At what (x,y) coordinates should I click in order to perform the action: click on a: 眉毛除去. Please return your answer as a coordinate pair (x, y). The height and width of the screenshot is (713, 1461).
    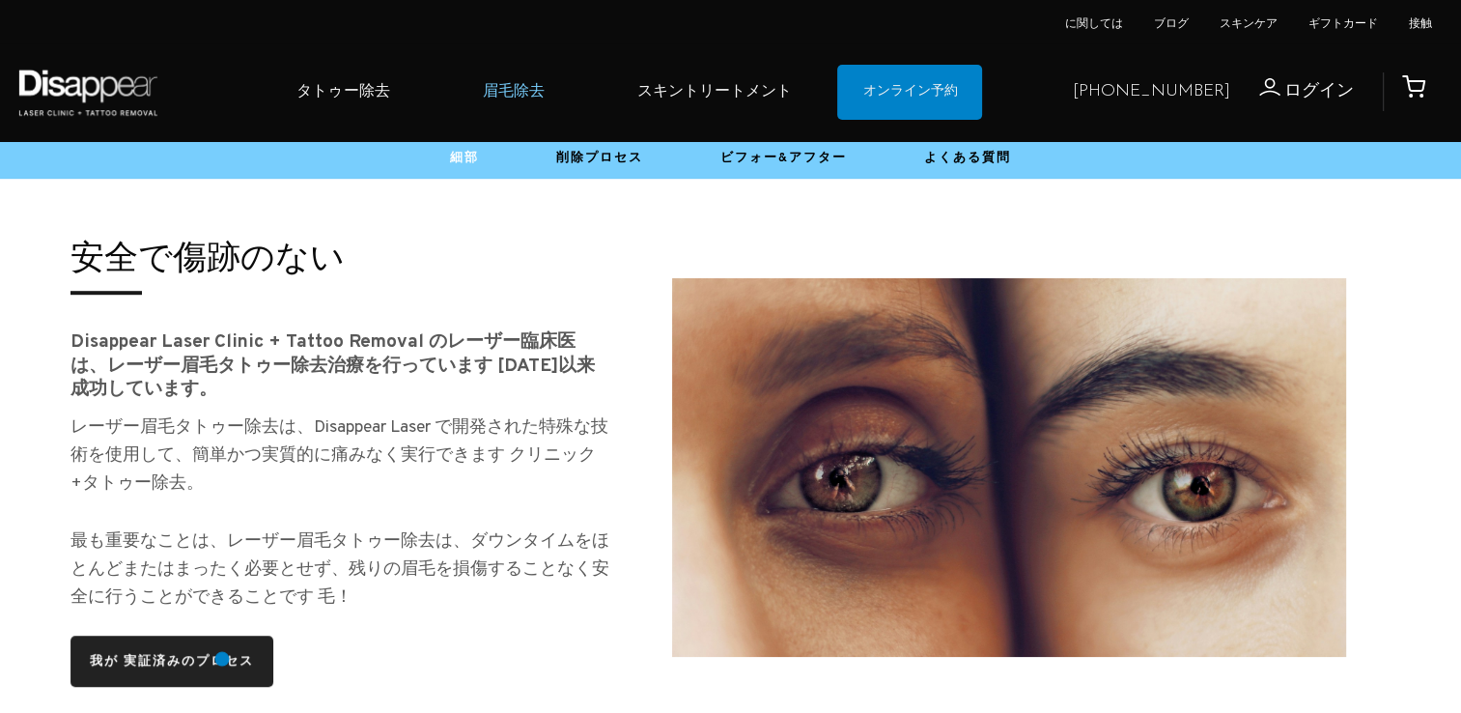
    Looking at the image, I should click on (513, 92).